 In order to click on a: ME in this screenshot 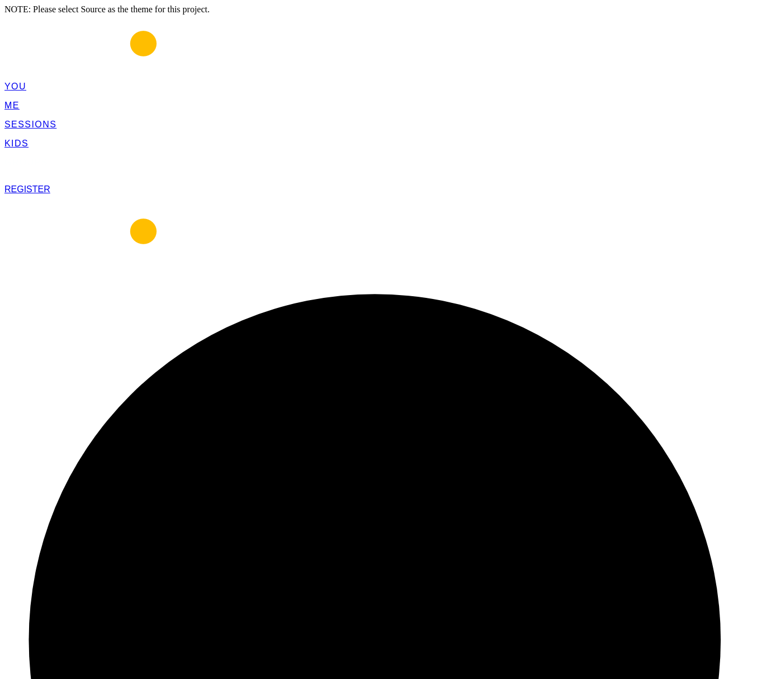, I will do `click(12, 105)`.